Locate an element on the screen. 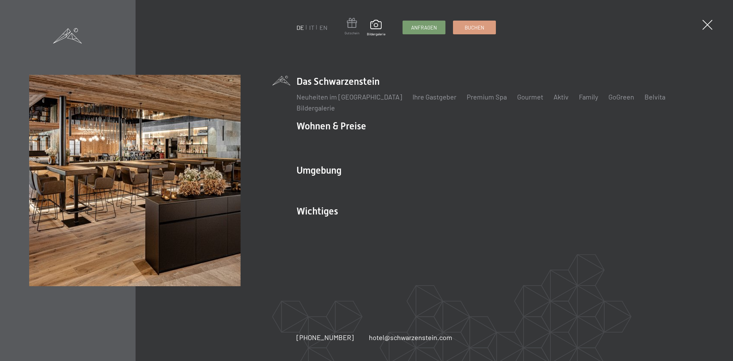 This screenshot has width=733, height=361. a: Aktiv is located at coordinates (561, 97).